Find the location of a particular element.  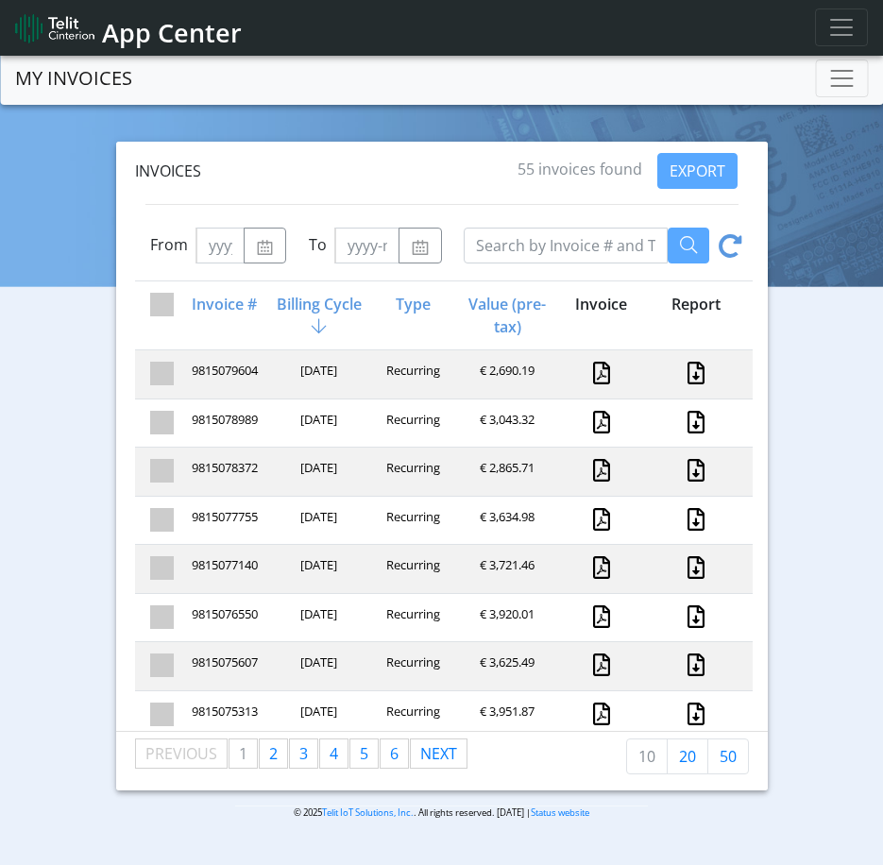

div: € 2,690.19 is located at coordinates (505, 374).